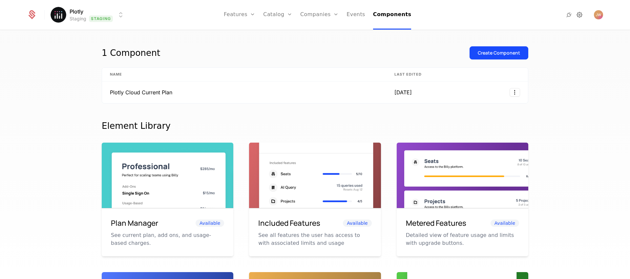  Describe the element at coordinates (135, 223) in the screenshot. I see `h6: Plan Manager` at that location.